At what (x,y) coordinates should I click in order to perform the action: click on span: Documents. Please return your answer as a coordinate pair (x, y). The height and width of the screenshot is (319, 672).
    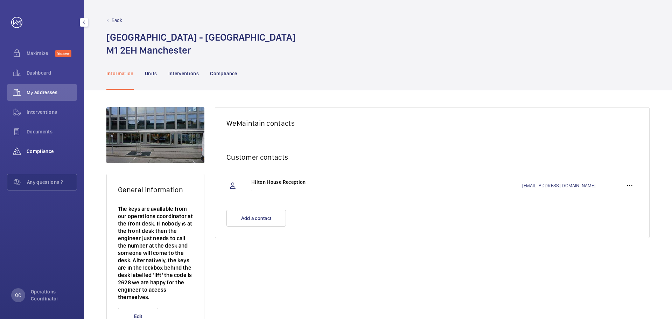
    Looking at the image, I should click on (52, 132).